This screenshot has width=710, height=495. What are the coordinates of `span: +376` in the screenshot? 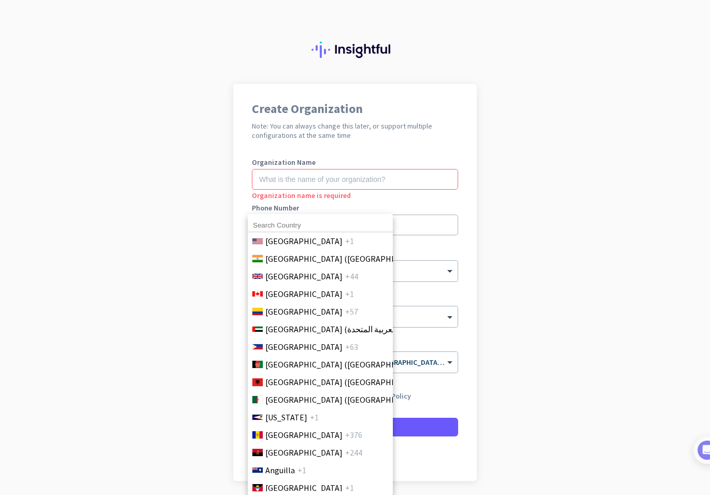 It's located at (353, 435).